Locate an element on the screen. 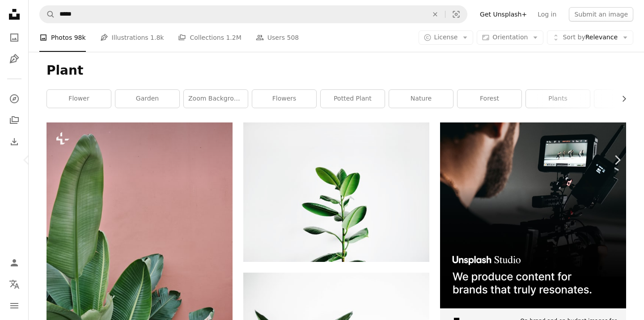 This screenshot has height=320, width=644. a: a plant with green leaves against a pink wall is located at coordinates (140, 262).